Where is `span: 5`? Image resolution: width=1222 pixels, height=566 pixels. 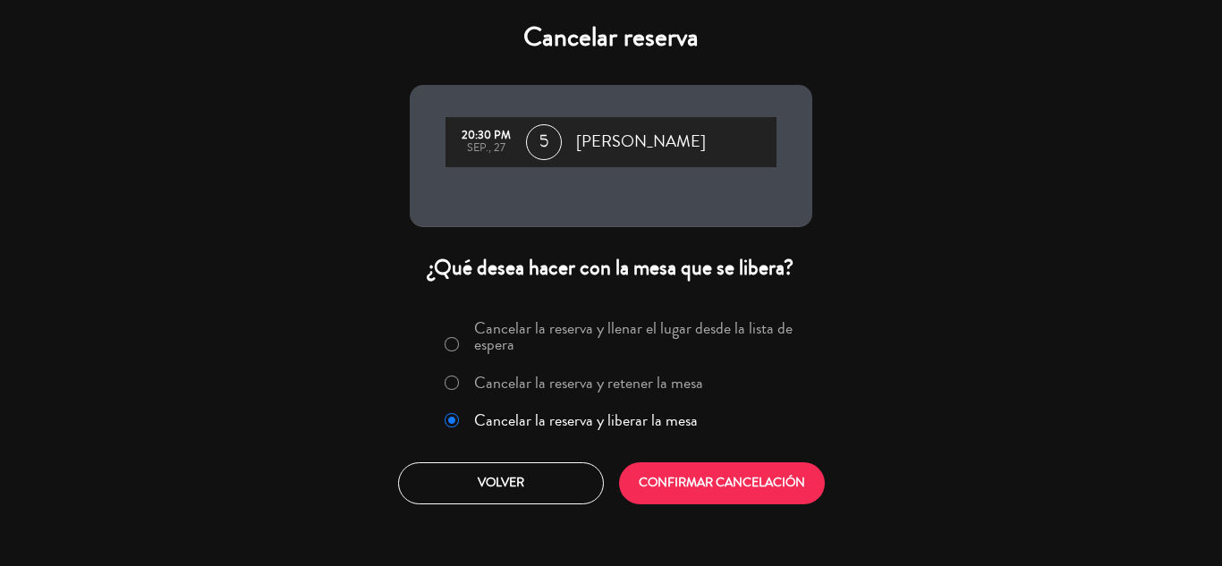
span: 5 is located at coordinates (544, 142).